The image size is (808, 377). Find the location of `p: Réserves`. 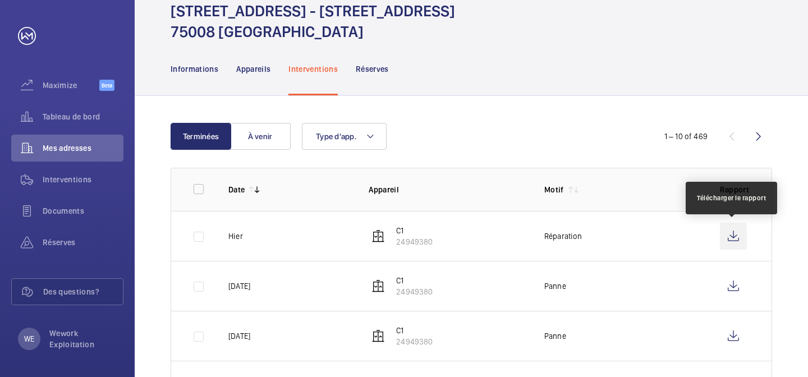

p: Réserves is located at coordinates (372, 69).